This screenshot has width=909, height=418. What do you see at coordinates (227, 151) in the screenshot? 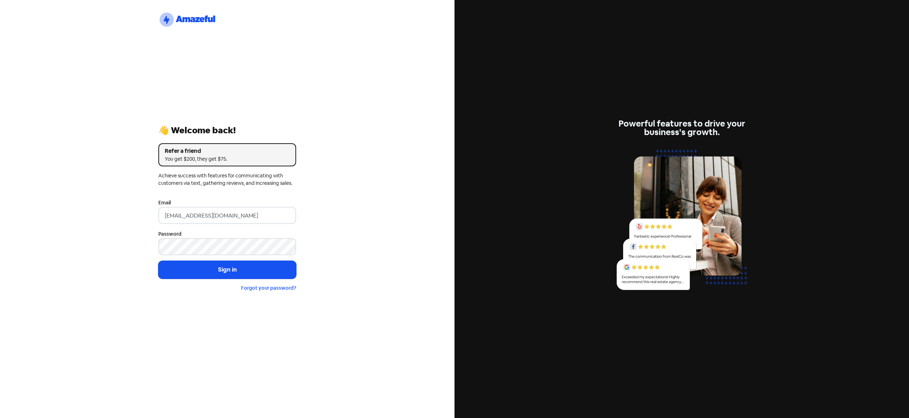
I see `div: Refer a friend` at bounding box center [227, 151].